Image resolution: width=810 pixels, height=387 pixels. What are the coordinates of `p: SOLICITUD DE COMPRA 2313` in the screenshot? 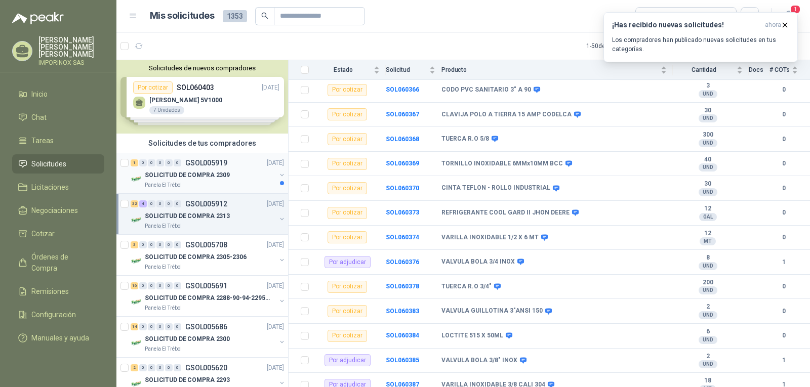 It's located at (187, 216).